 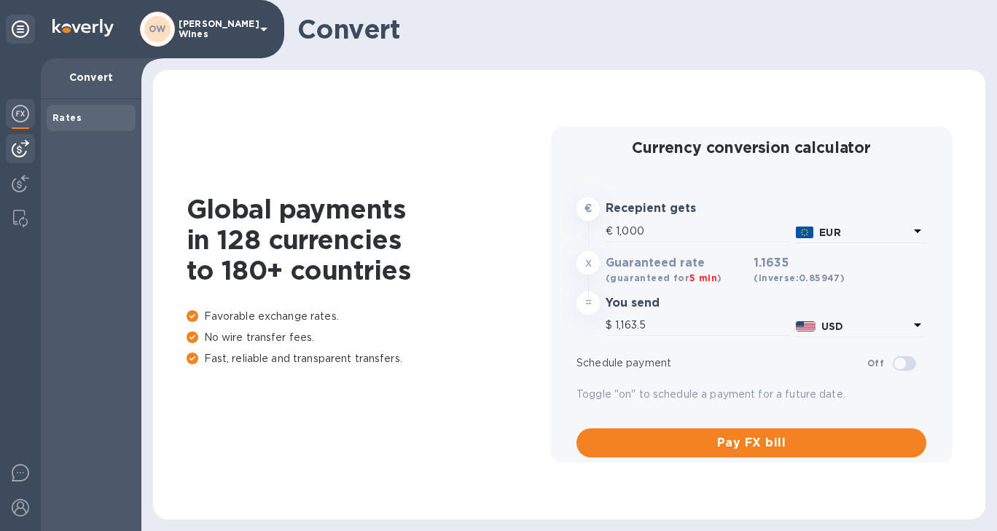 I want to click on p: Schedule payment, so click(x=722, y=363).